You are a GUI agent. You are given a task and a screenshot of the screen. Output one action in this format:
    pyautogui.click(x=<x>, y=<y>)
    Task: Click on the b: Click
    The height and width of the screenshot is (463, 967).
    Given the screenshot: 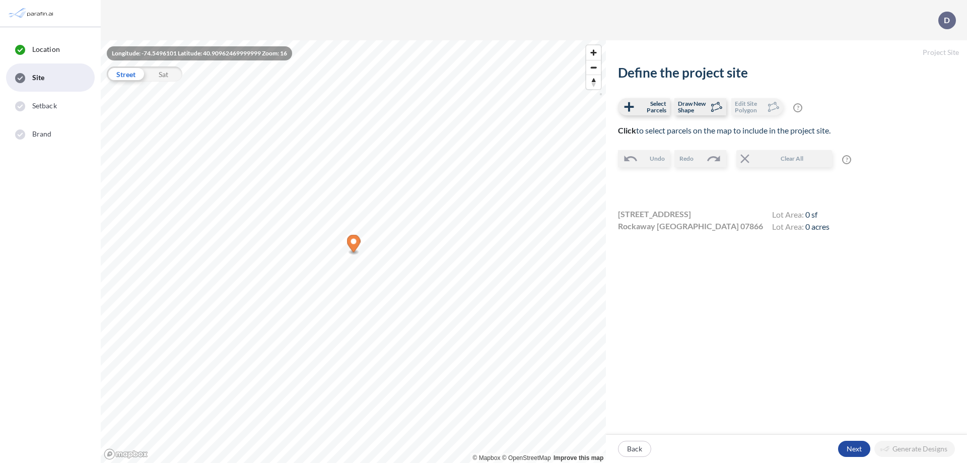 What is the action you would take?
    pyautogui.click(x=627, y=130)
    